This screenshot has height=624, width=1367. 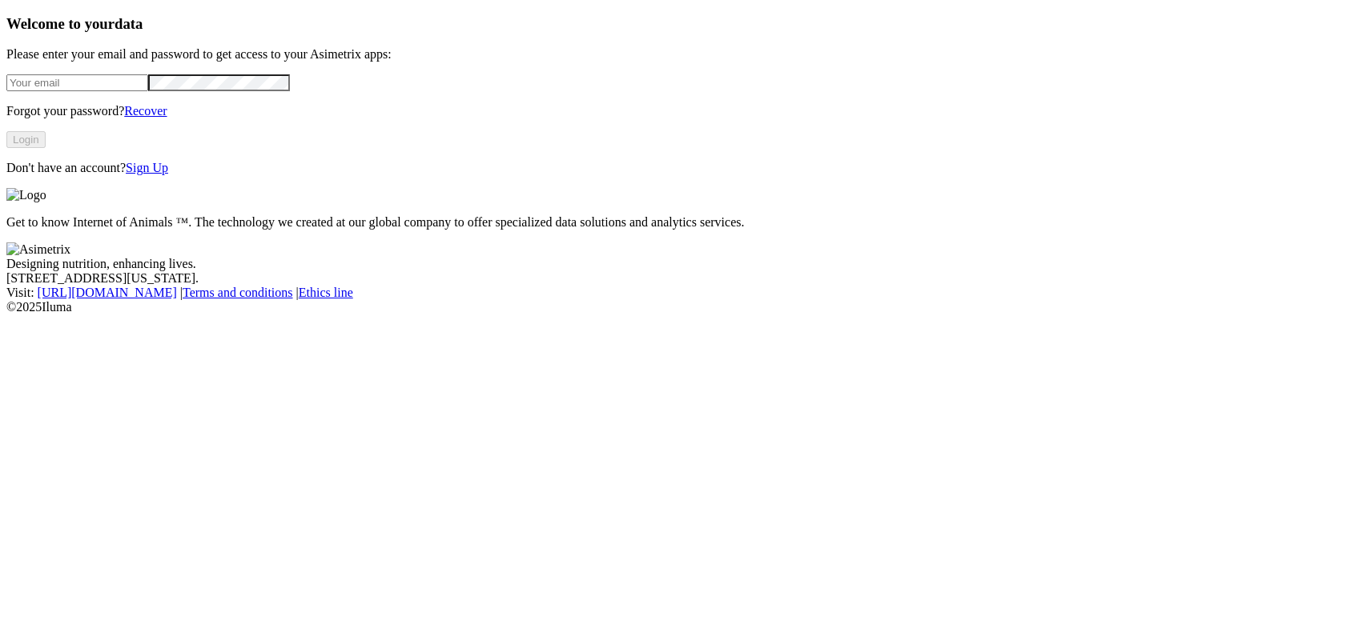 I want to click on div: Visit : | |, so click(x=683, y=293).